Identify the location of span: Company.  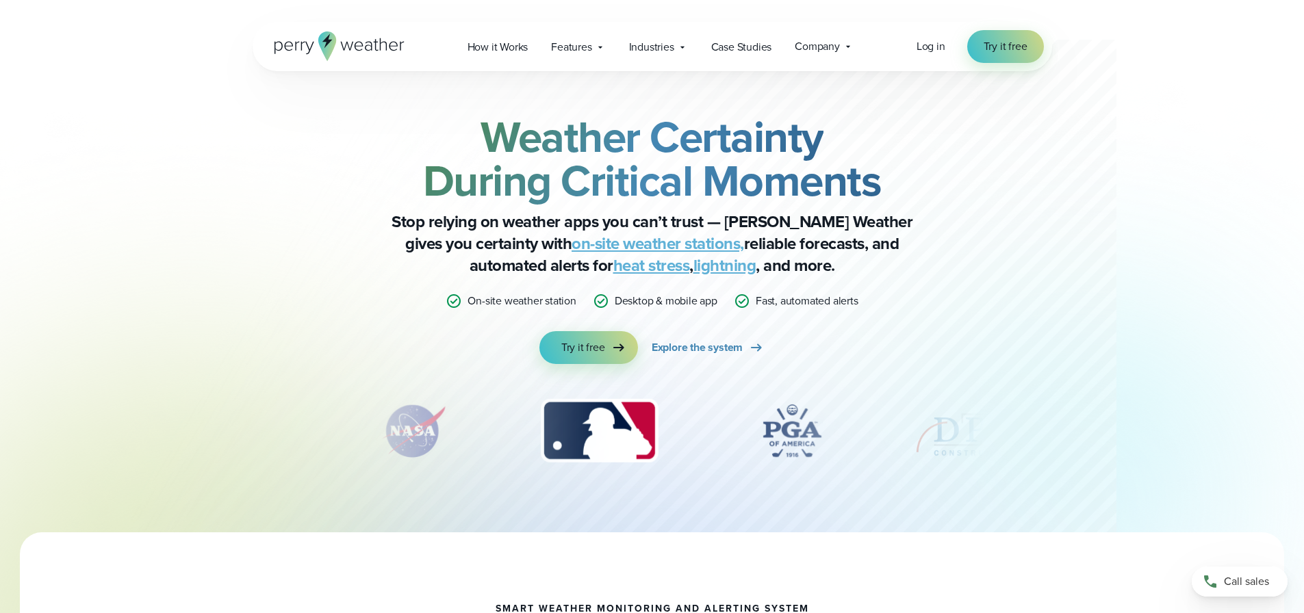
(817, 47).